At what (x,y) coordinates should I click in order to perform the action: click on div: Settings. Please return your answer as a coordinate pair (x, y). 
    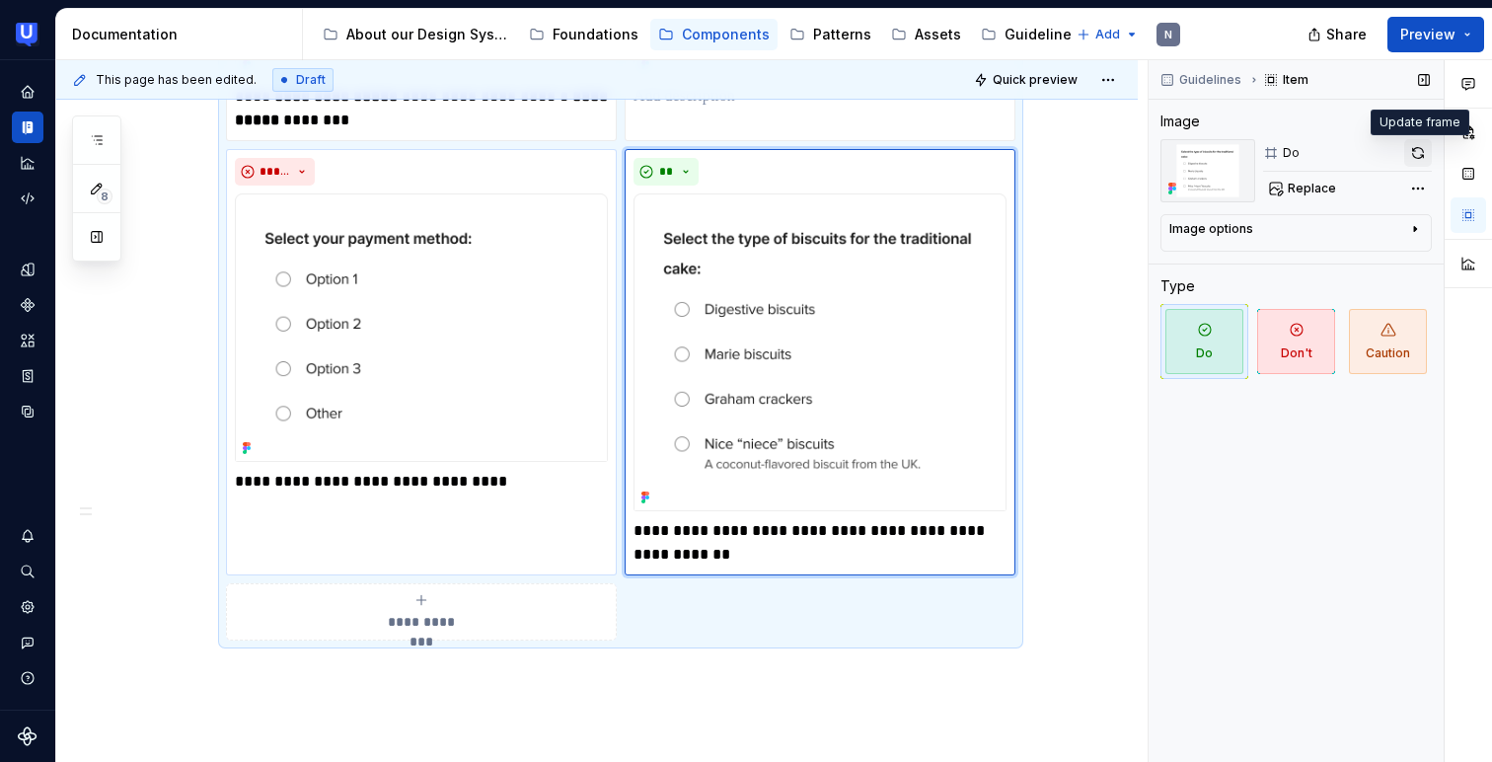
    Looking at the image, I should click on (28, 607).